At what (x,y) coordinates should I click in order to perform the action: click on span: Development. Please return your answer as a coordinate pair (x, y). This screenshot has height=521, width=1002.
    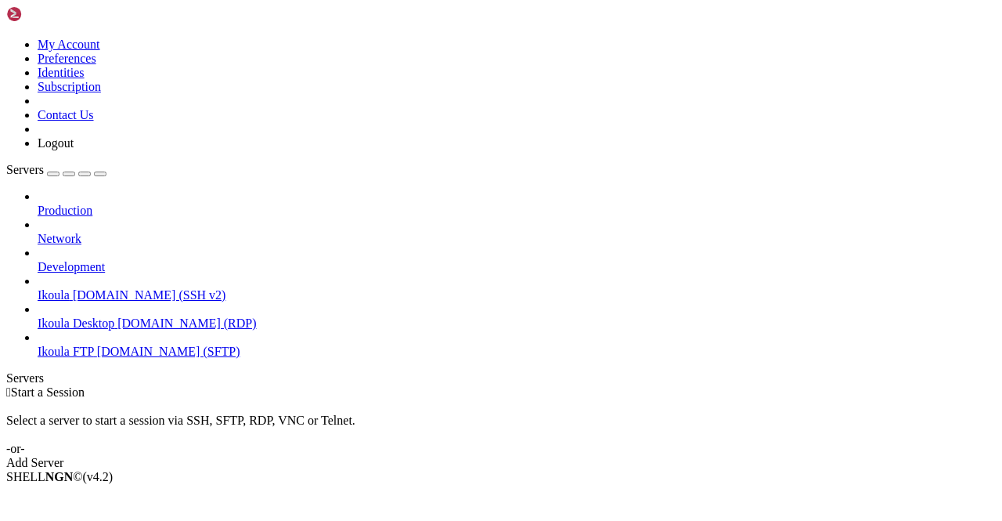
    Looking at the image, I should click on (71, 266).